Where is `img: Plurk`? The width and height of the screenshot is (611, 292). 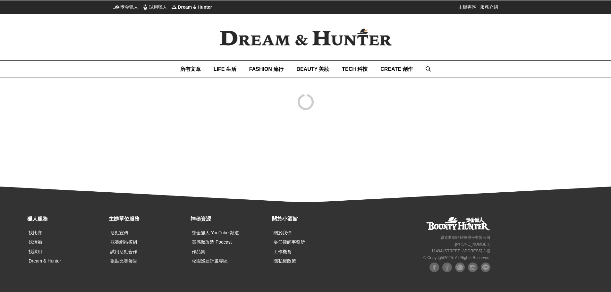
img: Plurk is located at coordinates (460, 268).